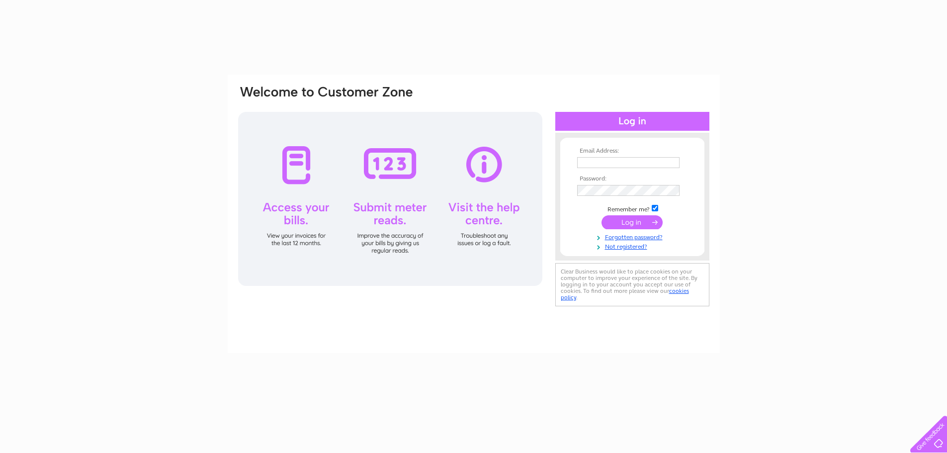 The image size is (947, 453). What do you see at coordinates (633, 284) in the screenshot?
I see `div: Clear Business would like to place cookies on your computer to improve your experience of the sit...` at bounding box center [633, 284].